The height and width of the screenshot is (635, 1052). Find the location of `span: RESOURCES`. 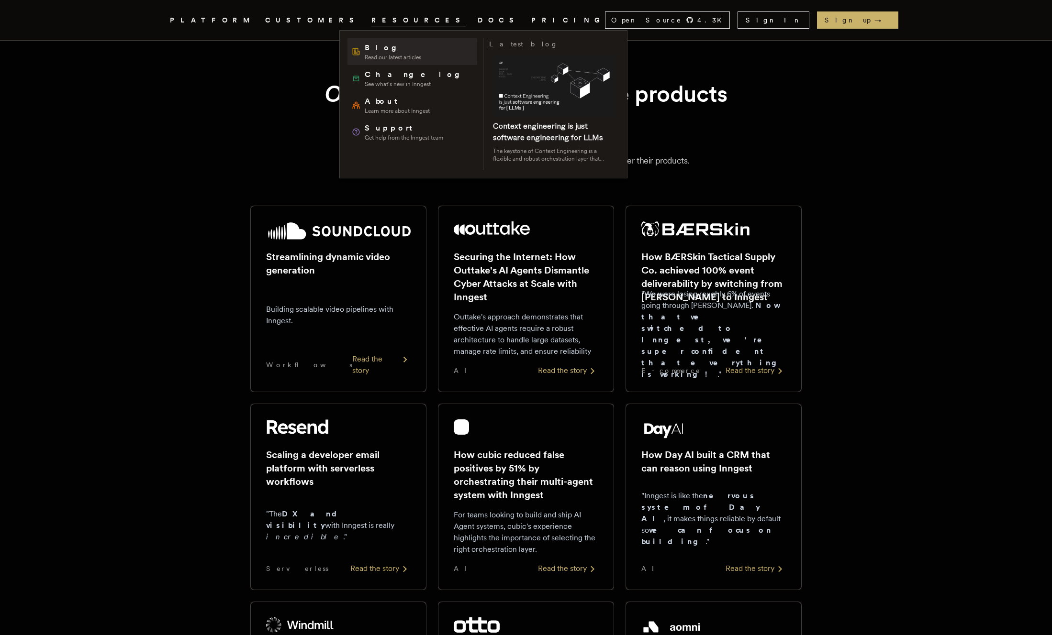

span: RESOURCES is located at coordinates (419, 20).